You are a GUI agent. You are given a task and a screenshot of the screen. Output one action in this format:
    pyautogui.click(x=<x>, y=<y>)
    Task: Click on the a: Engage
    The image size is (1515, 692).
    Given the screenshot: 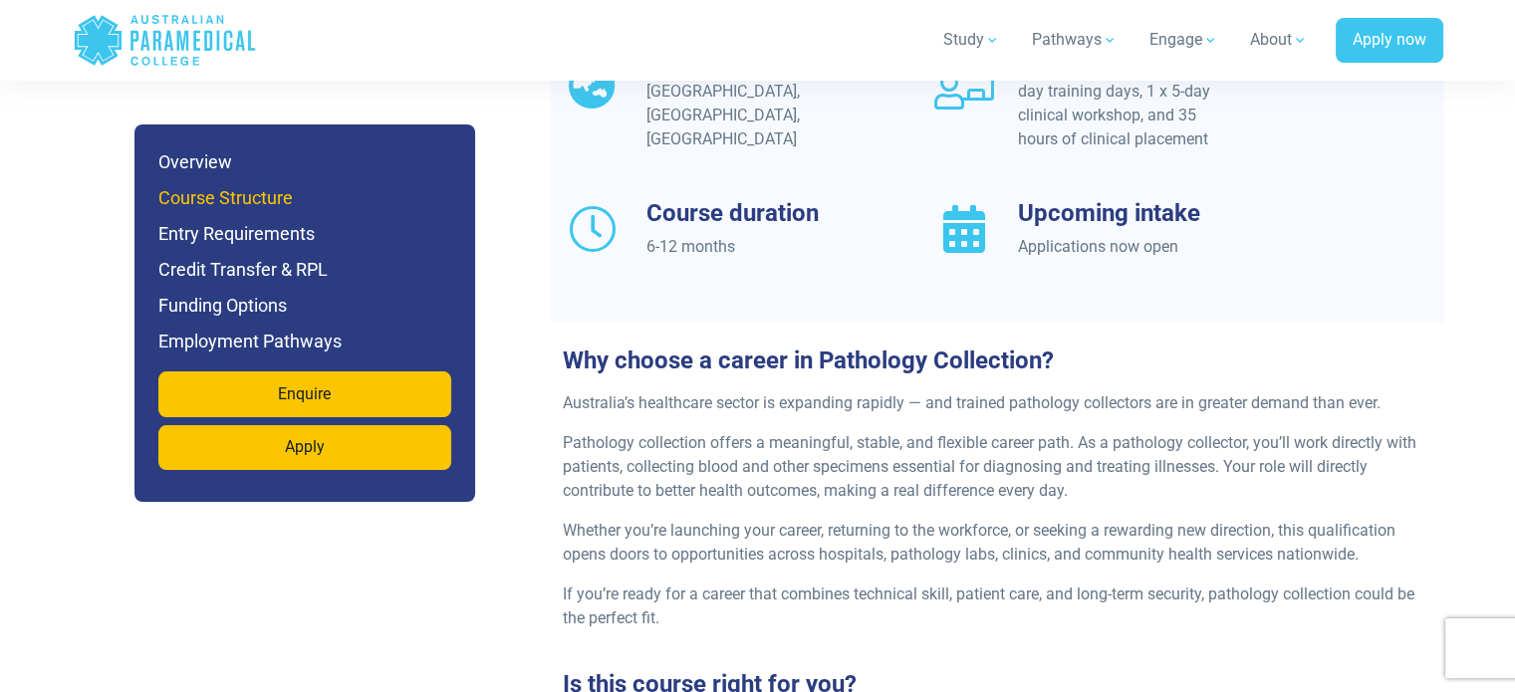 What is the action you would take?
    pyautogui.click(x=1184, y=40)
    